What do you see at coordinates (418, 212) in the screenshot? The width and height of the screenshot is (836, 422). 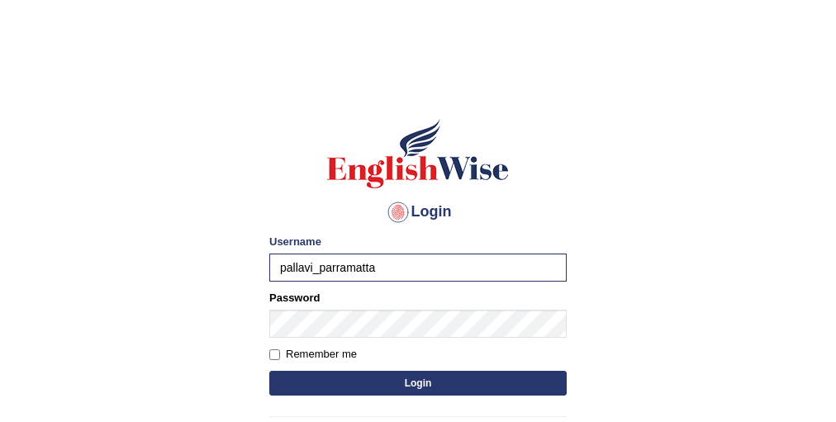 I see `h4: Login` at bounding box center [418, 212].